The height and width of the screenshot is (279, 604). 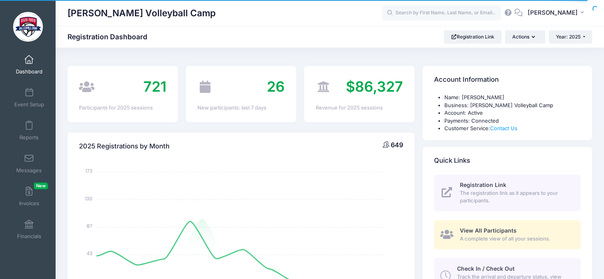 What do you see at coordinates (473, 37) in the screenshot?
I see `a: Registration Link` at bounding box center [473, 37].